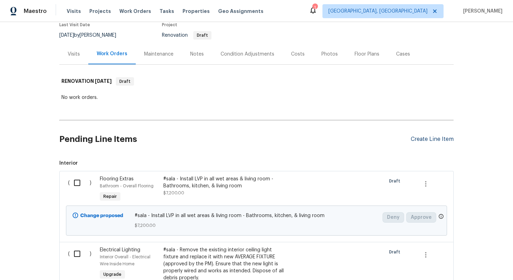 Image resolution: width=513 pixels, height=280 pixels. I want to click on span: Visits, so click(74, 11).